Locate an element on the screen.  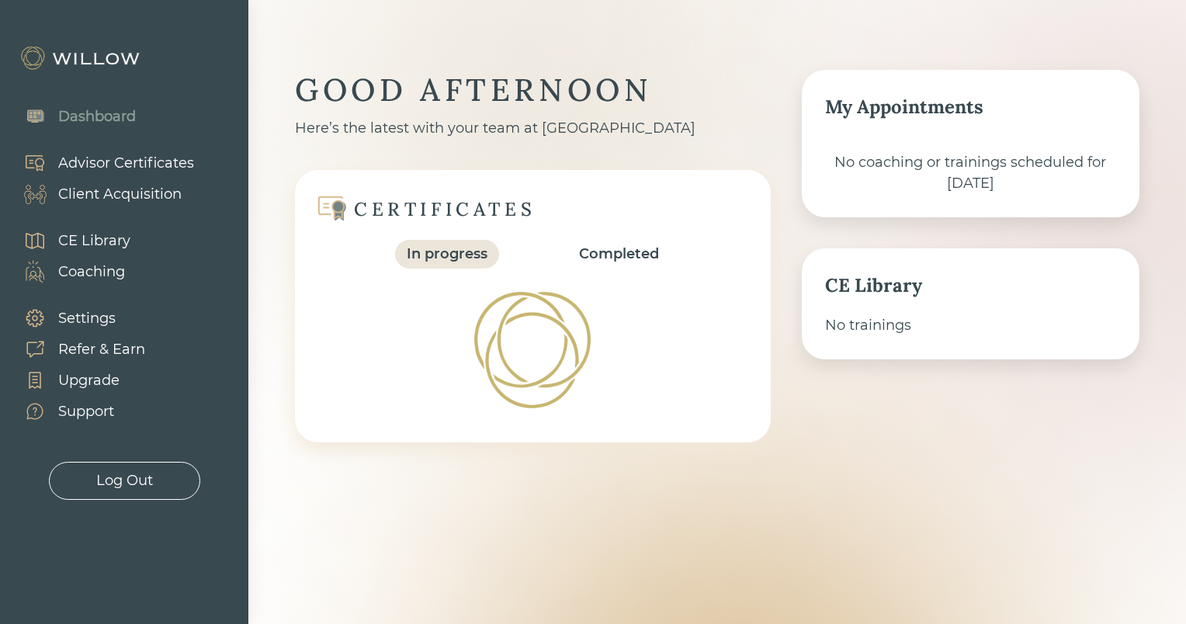
div: Refer & Earn is located at coordinates (102, 349).